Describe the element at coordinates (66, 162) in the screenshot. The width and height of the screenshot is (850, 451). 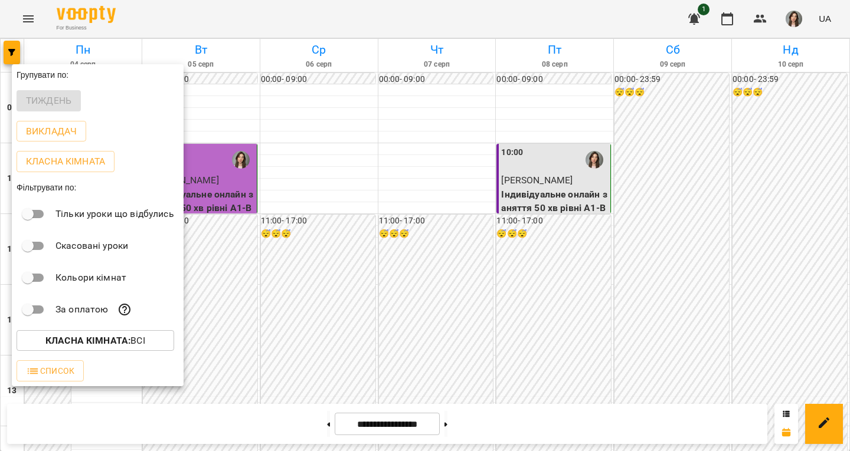
I see `button: Класна кімната` at that location.